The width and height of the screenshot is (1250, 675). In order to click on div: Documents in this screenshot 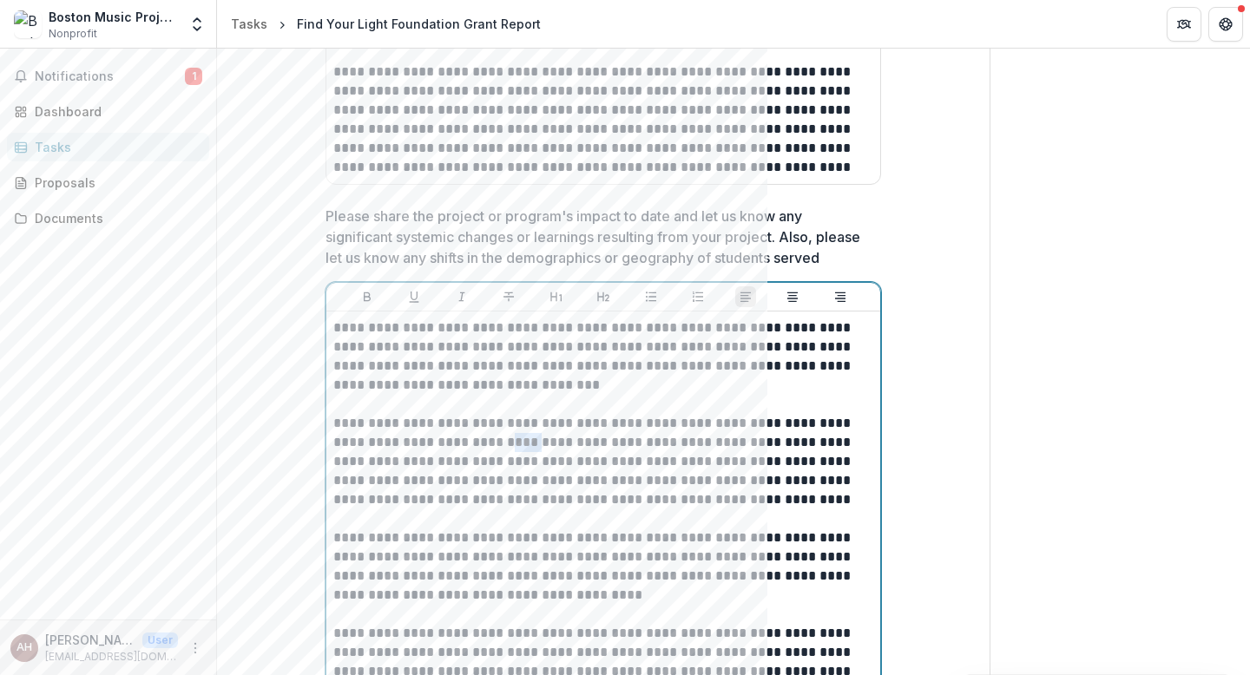, I will do `click(115, 218)`.